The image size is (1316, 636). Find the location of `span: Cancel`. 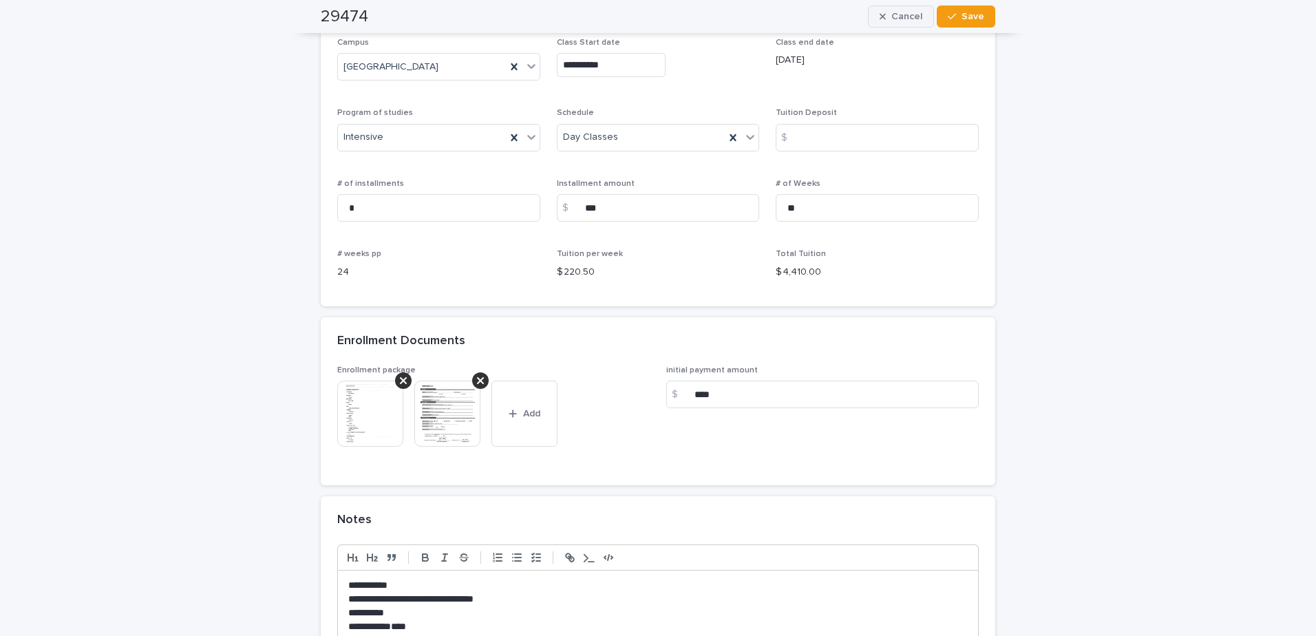

span: Cancel is located at coordinates (906, 17).